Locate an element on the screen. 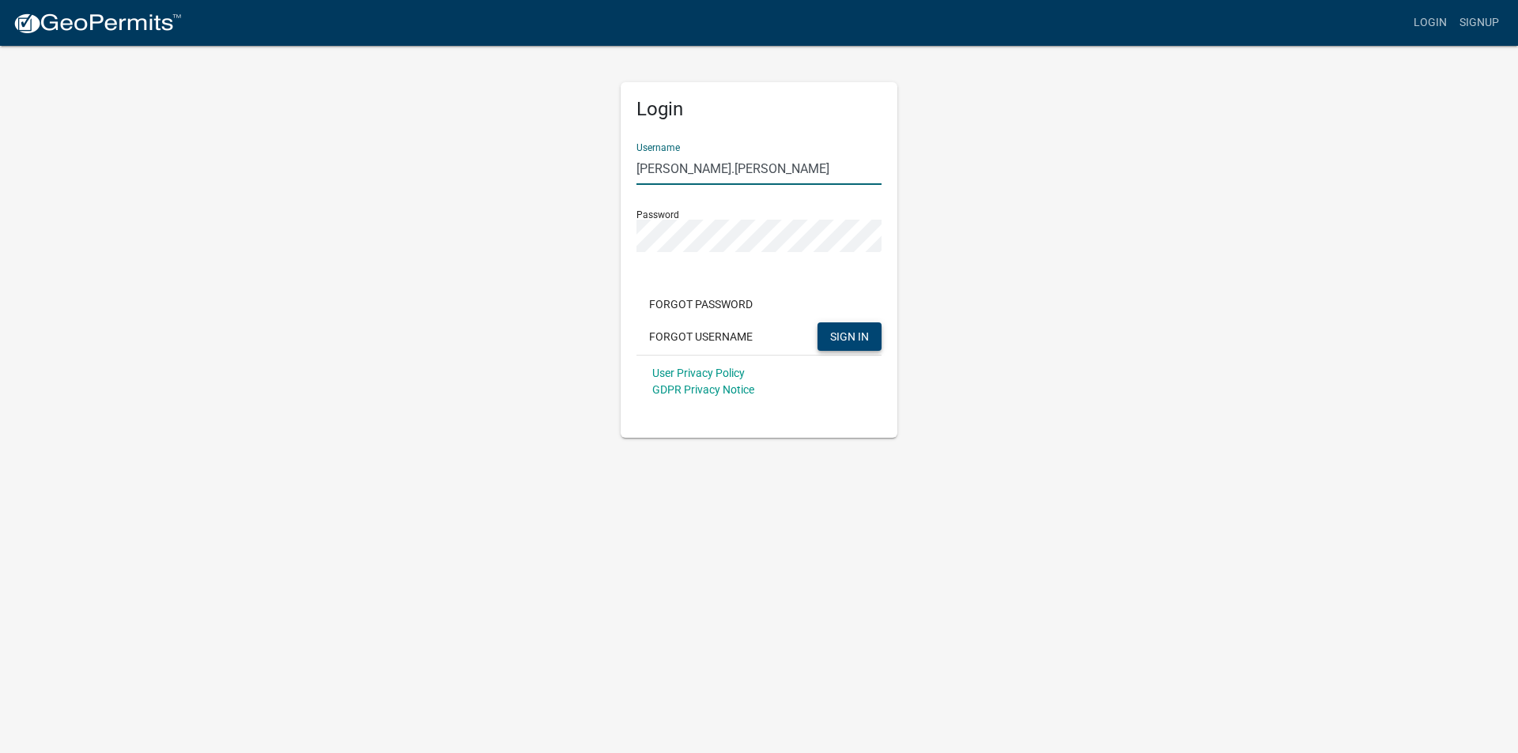 This screenshot has width=1518, height=753. h5: Login is located at coordinates (759, 109).